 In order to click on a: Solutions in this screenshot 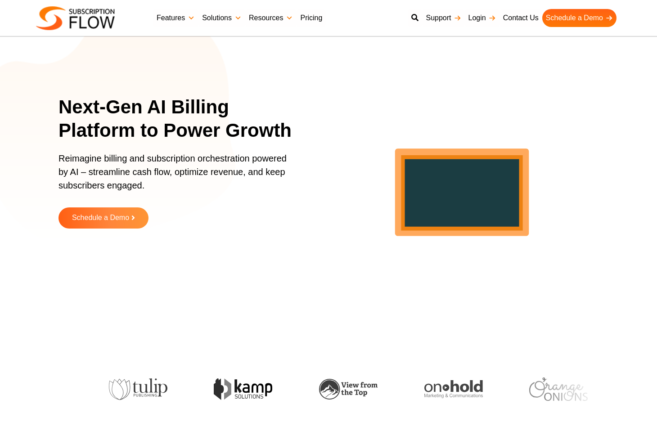, I will do `click(222, 18)`.